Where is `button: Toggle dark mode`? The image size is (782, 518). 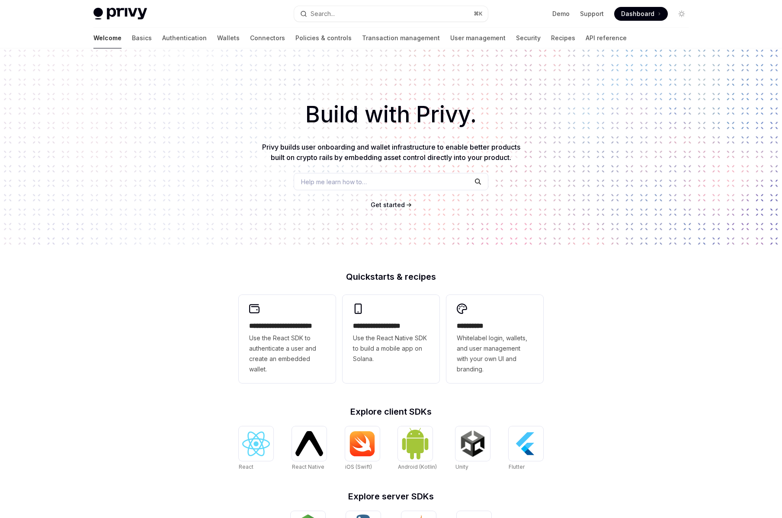 button: Toggle dark mode is located at coordinates (682, 14).